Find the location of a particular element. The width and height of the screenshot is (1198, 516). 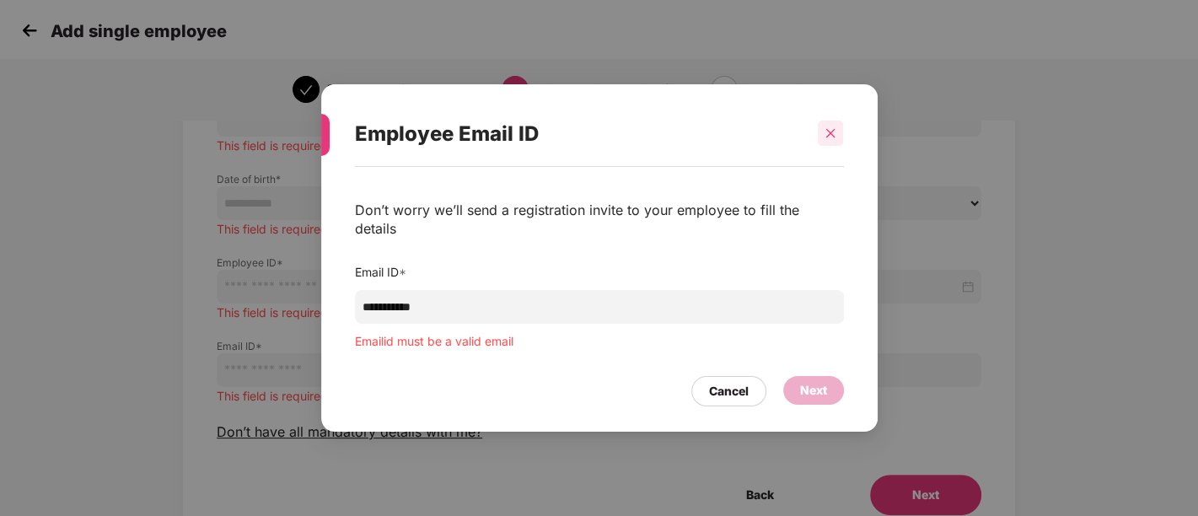

div: Cancel is located at coordinates (728, 391).